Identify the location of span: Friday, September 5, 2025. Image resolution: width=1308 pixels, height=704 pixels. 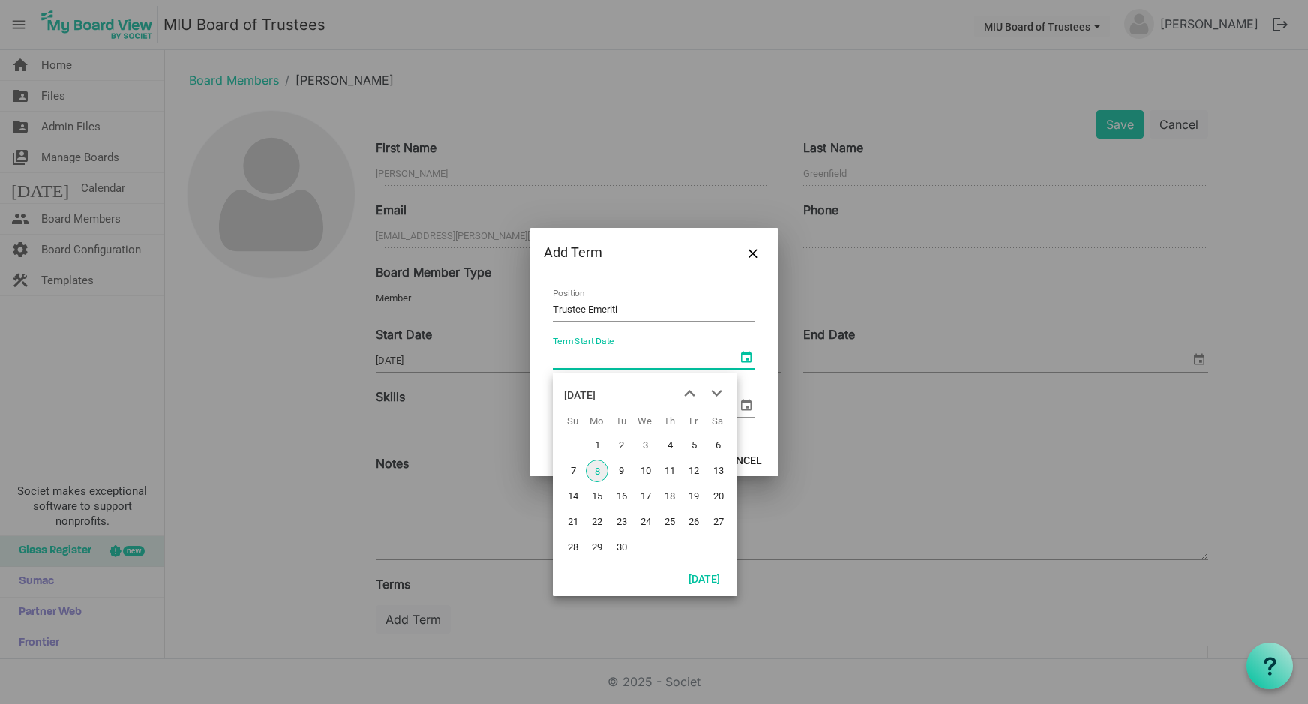
(694, 445).